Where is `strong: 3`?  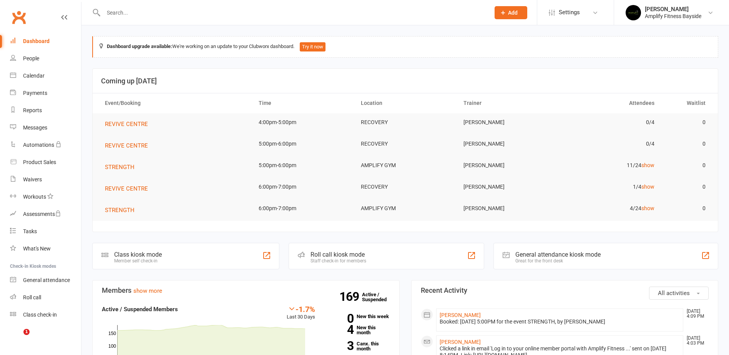 strong: 3 is located at coordinates (340, 346).